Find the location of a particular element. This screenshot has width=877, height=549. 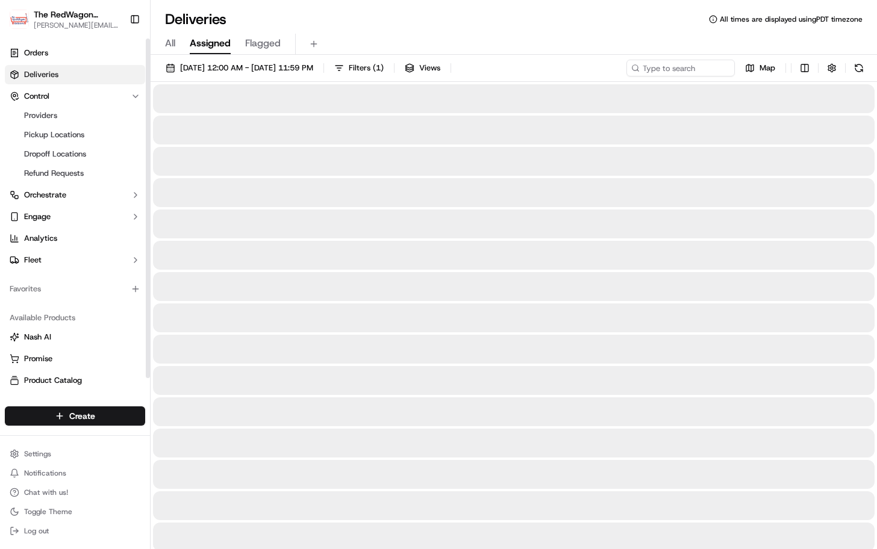

span: Providers is located at coordinates (40, 116).